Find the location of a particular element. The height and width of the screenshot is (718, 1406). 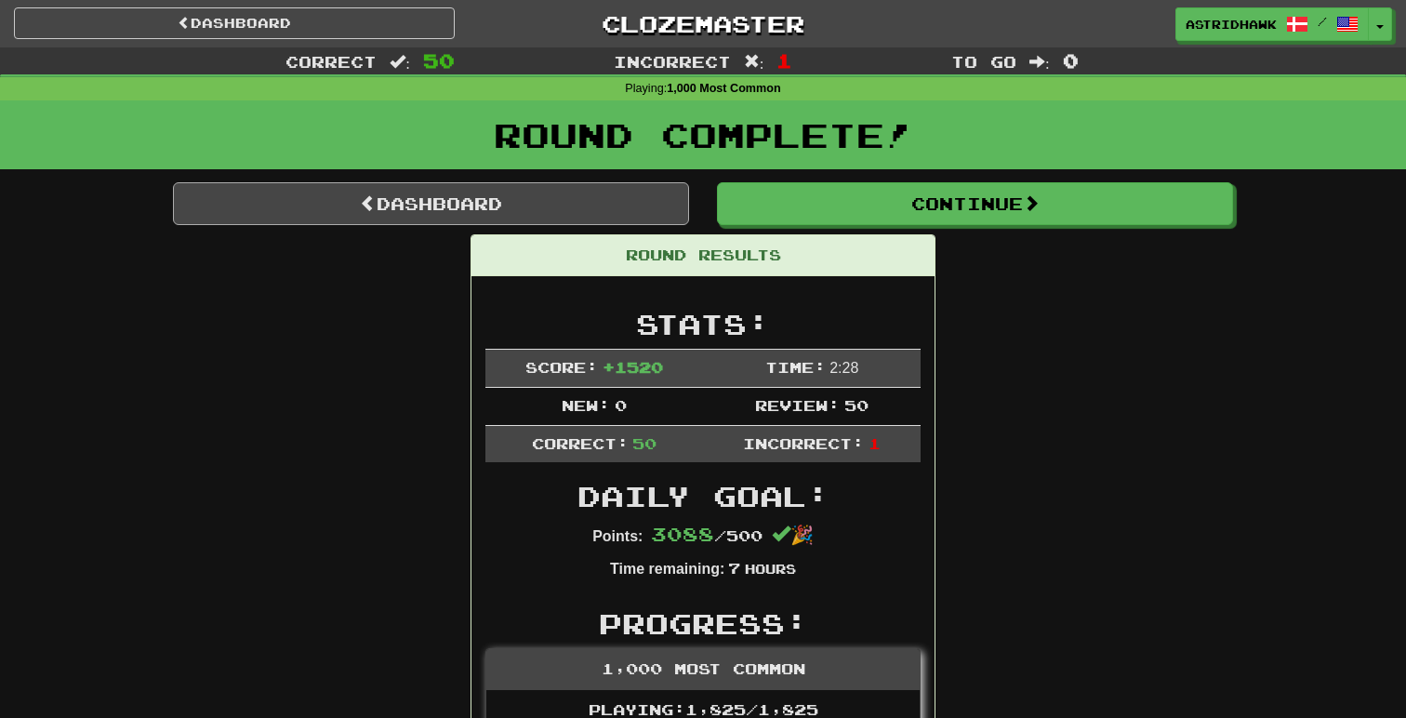

h2: Stats: is located at coordinates (703, 324).